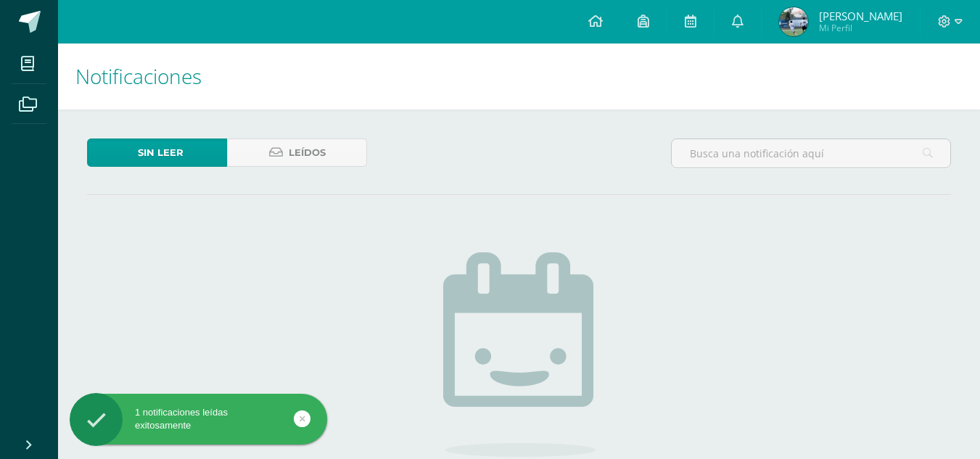 This screenshot has width=980, height=459. I want to click on a: Leídos, so click(297, 152).